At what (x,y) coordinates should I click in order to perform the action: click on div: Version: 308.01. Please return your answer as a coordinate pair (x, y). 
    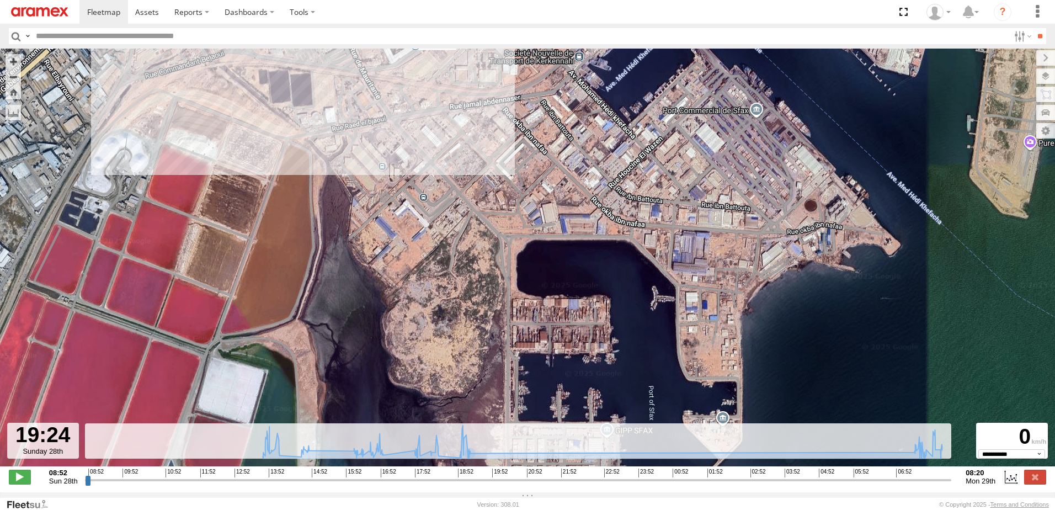
    Looking at the image, I should click on (498, 504).